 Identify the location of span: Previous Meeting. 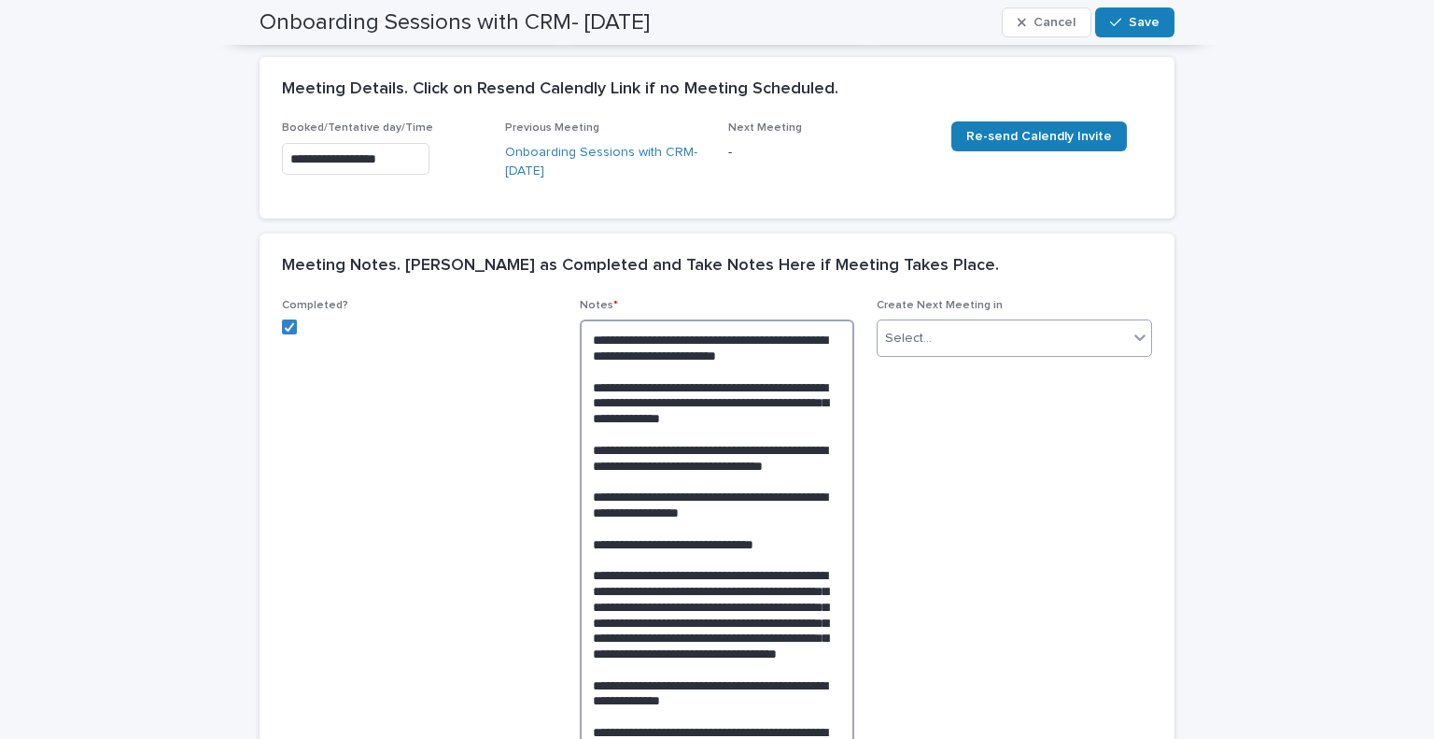
(552, 128).